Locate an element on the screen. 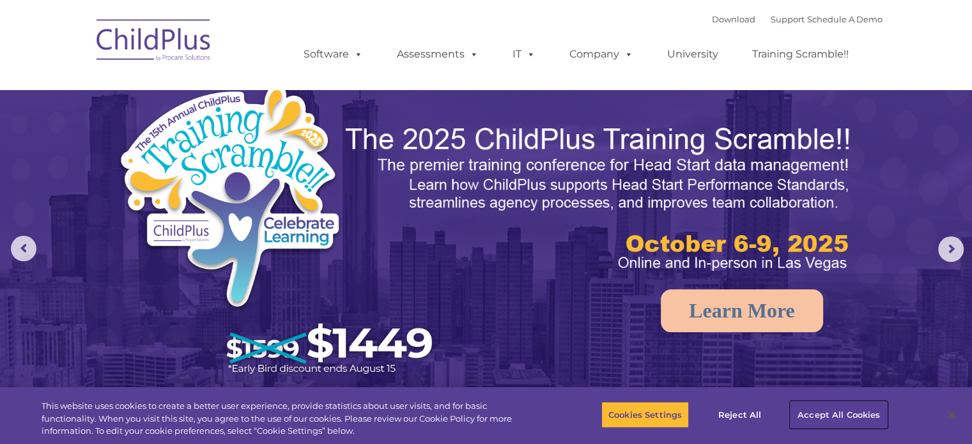  a: IT is located at coordinates (524, 54).